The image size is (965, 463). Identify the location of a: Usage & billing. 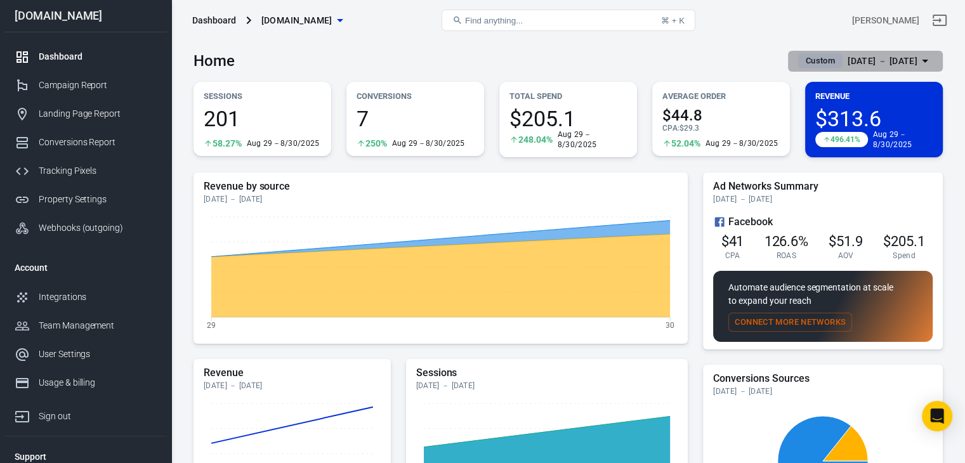
(86, 383).